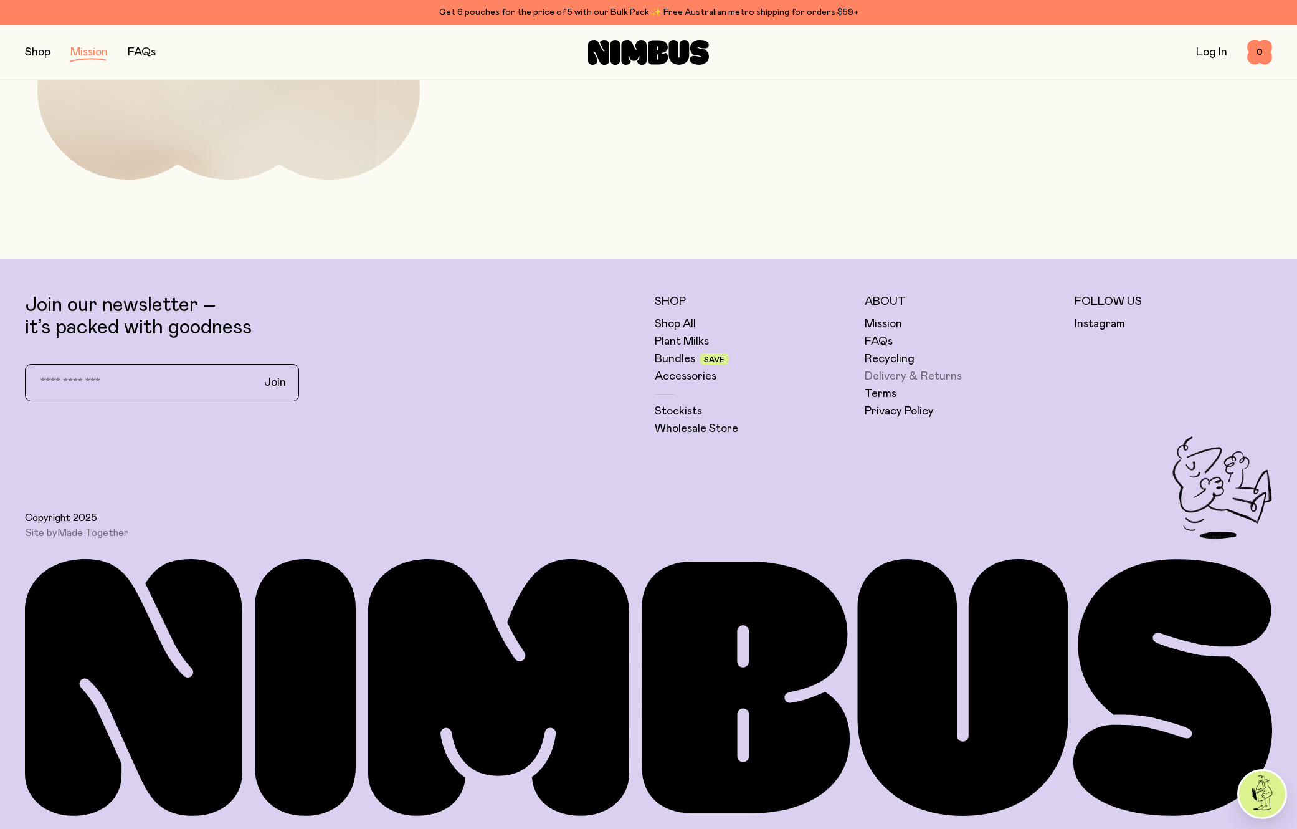  Describe the element at coordinates (61, 518) in the screenshot. I see `span: Copyright 2025` at that location.